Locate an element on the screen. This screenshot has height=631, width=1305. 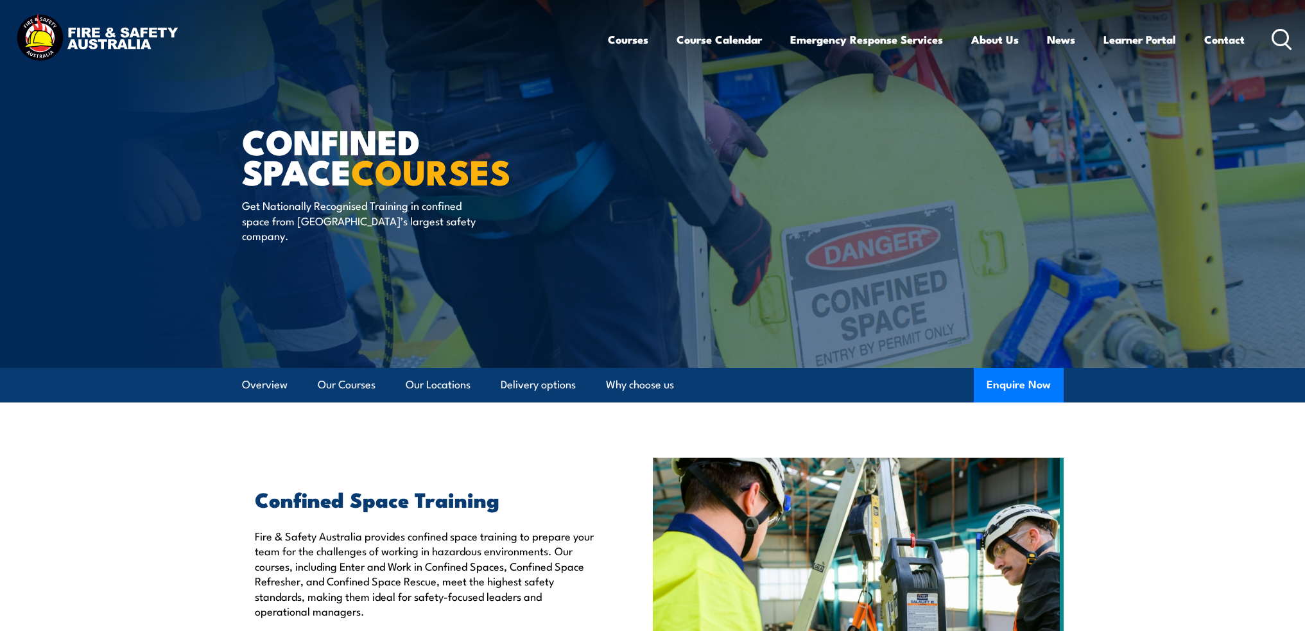
a: Our Locations is located at coordinates (438, 384).